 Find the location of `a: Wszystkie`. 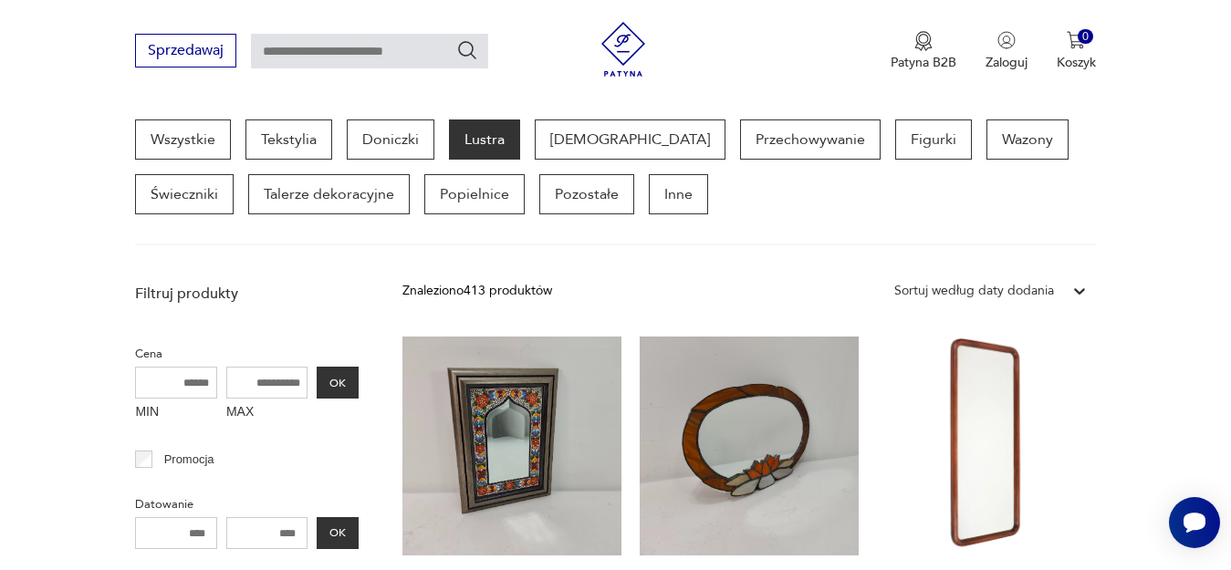

a: Wszystkie is located at coordinates (182, 140).